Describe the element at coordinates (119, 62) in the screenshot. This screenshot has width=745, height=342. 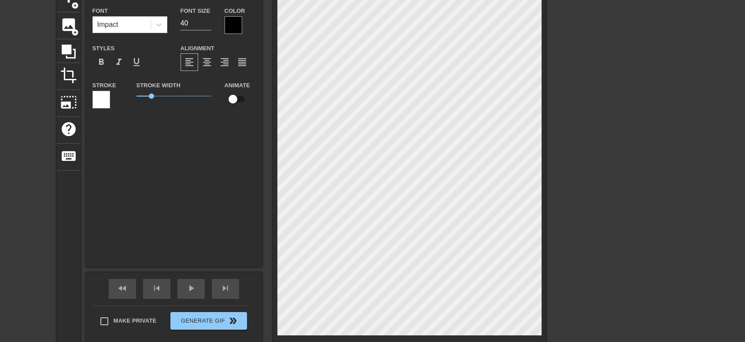
I see `span: format_italic` at that location.